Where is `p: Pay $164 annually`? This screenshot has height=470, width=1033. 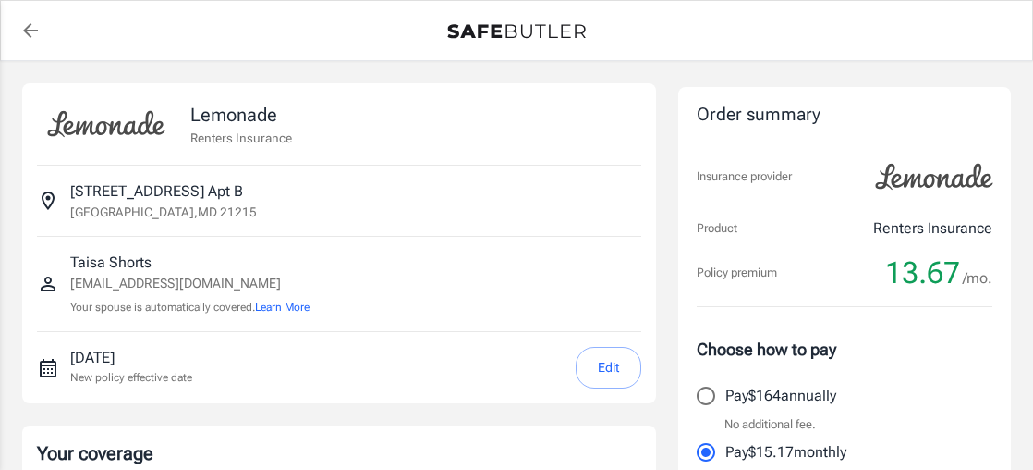
p: Pay $164 annually is located at coordinates (781, 396).